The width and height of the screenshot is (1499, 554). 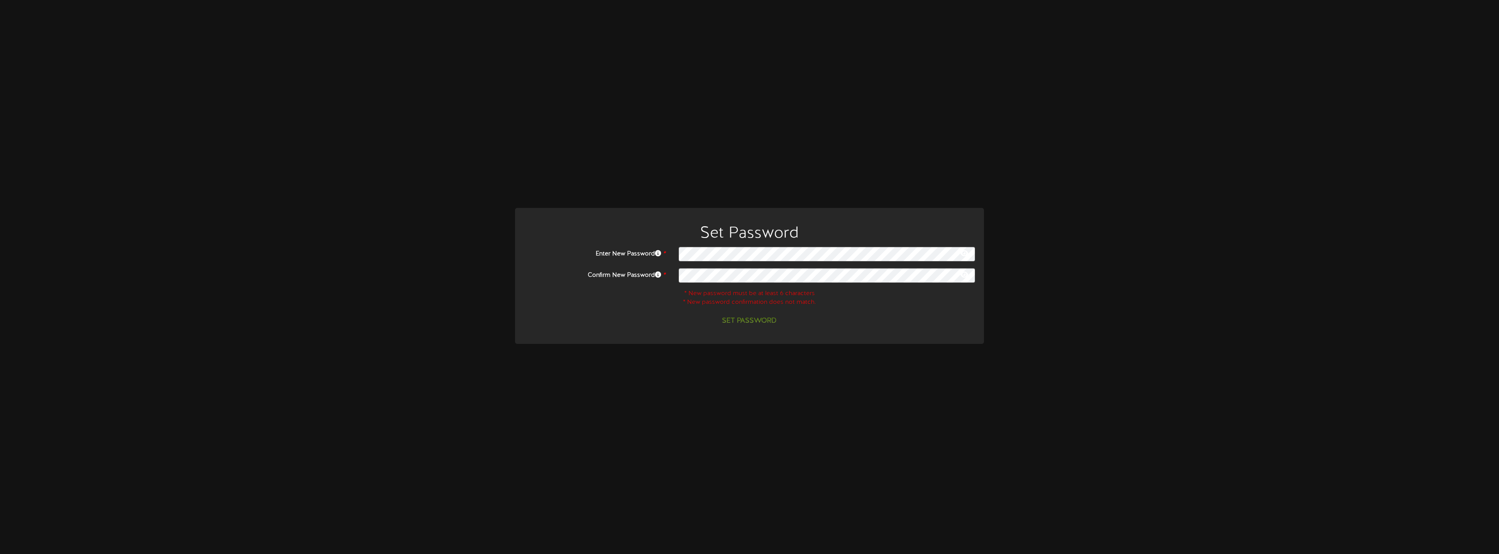 What do you see at coordinates (749, 321) in the screenshot?
I see `button: Set Password` at bounding box center [749, 321].